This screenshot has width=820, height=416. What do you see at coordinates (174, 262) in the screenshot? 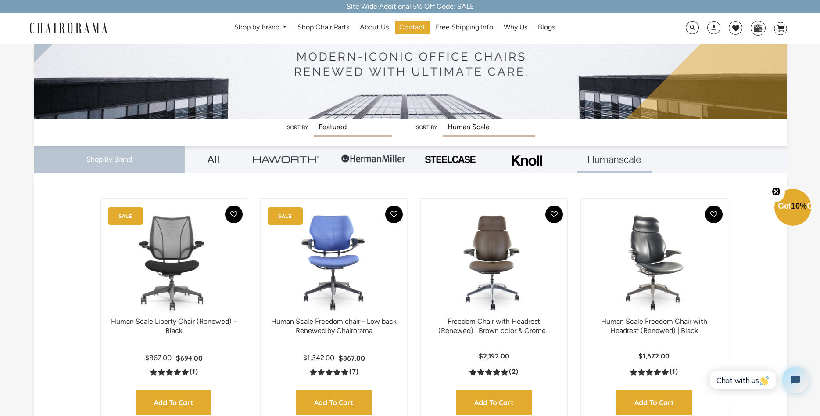
I see `a: Human Scale Liberty Chair (Renewed) - Black - chairorama Human Scale Liberty Chair (Renewed) - Bl...` at bounding box center [174, 262].